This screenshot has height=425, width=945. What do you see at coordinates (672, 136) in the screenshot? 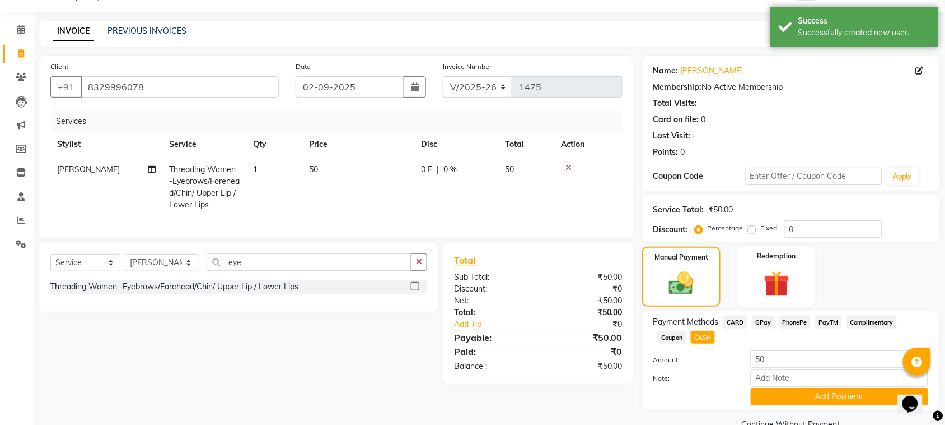
I see `div: Last Visit:` at bounding box center [672, 136].